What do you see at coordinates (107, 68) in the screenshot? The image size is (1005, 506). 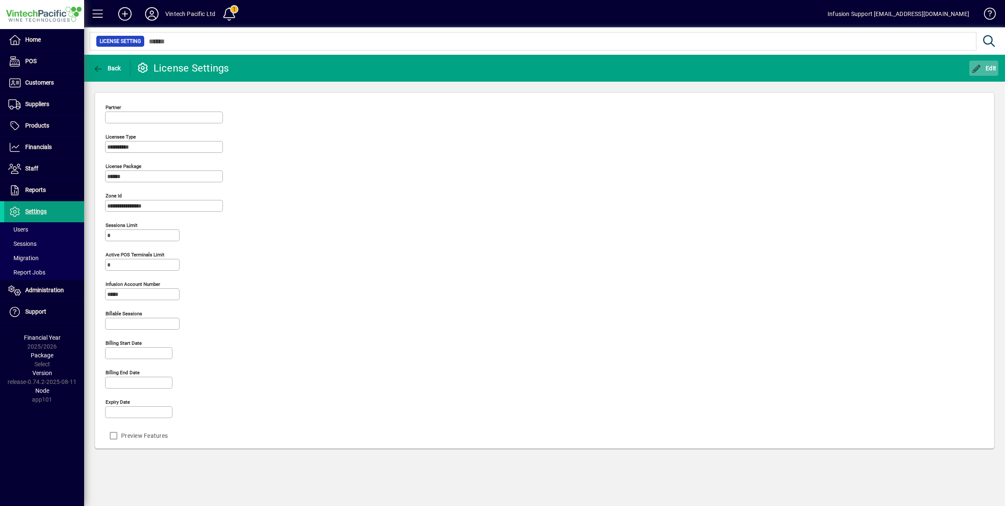 I see `span: Back` at bounding box center [107, 68].